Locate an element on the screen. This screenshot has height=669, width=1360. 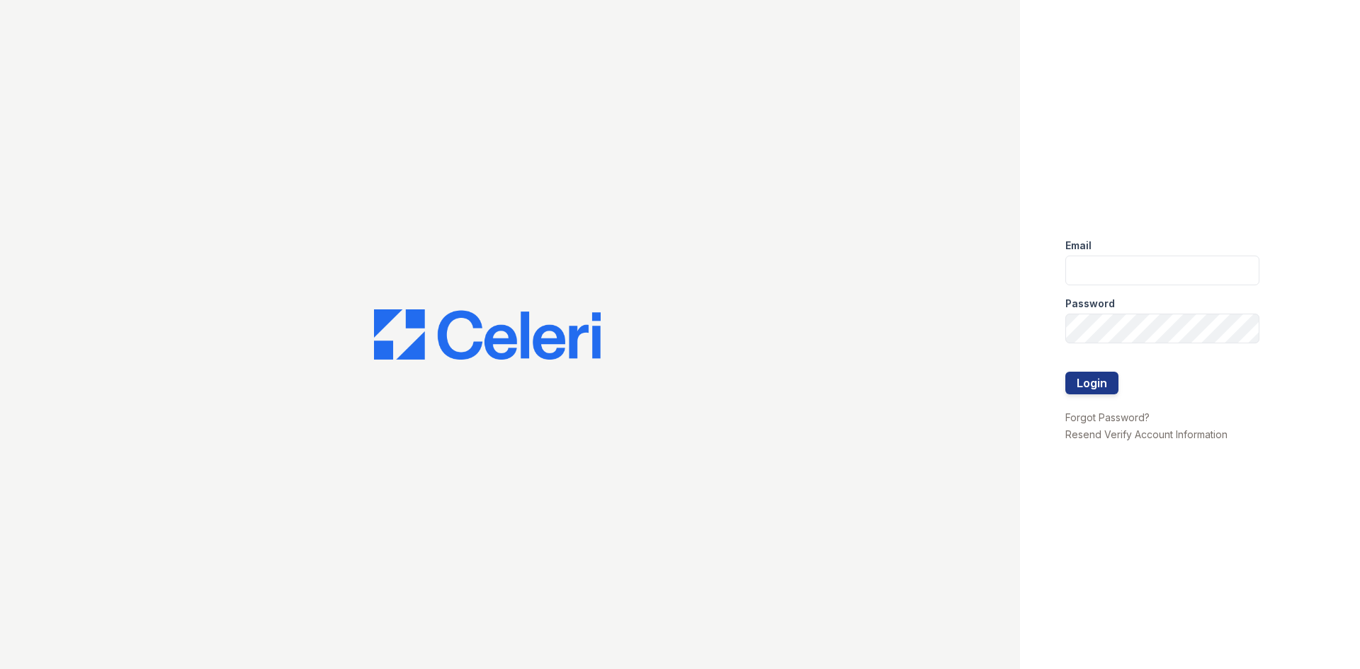
label: Email is located at coordinates (1078, 246).